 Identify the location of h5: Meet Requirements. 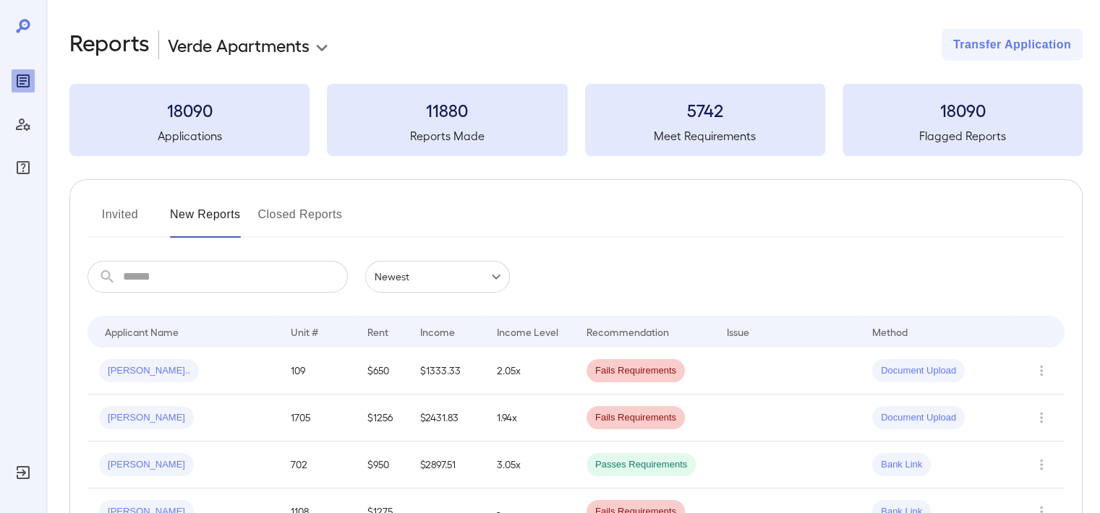
(705, 136).